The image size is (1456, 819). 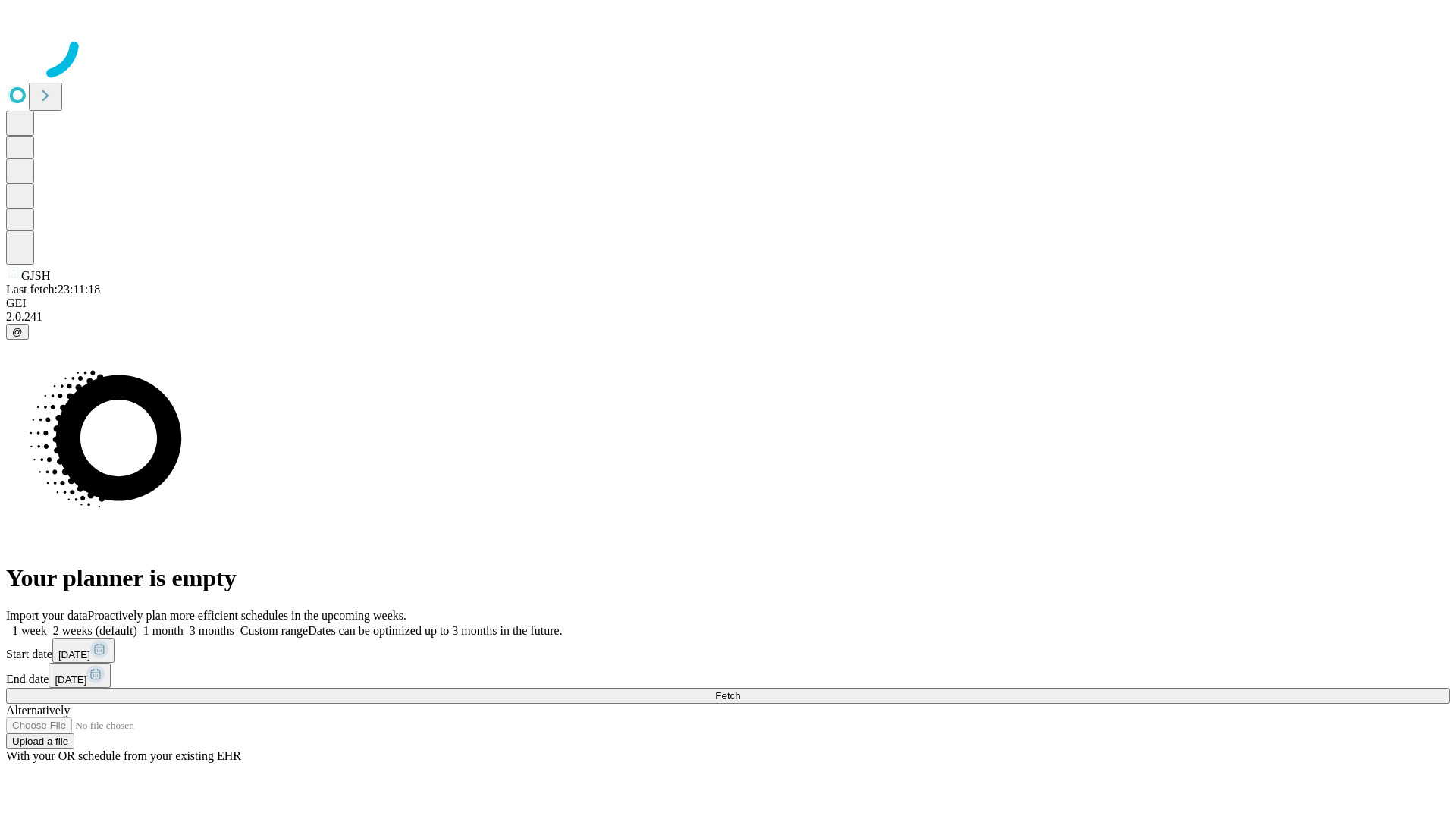 What do you see at coordinates (212, 630) in the screenshot?
I see `span: 3 months` at bounding box center [212, 630].